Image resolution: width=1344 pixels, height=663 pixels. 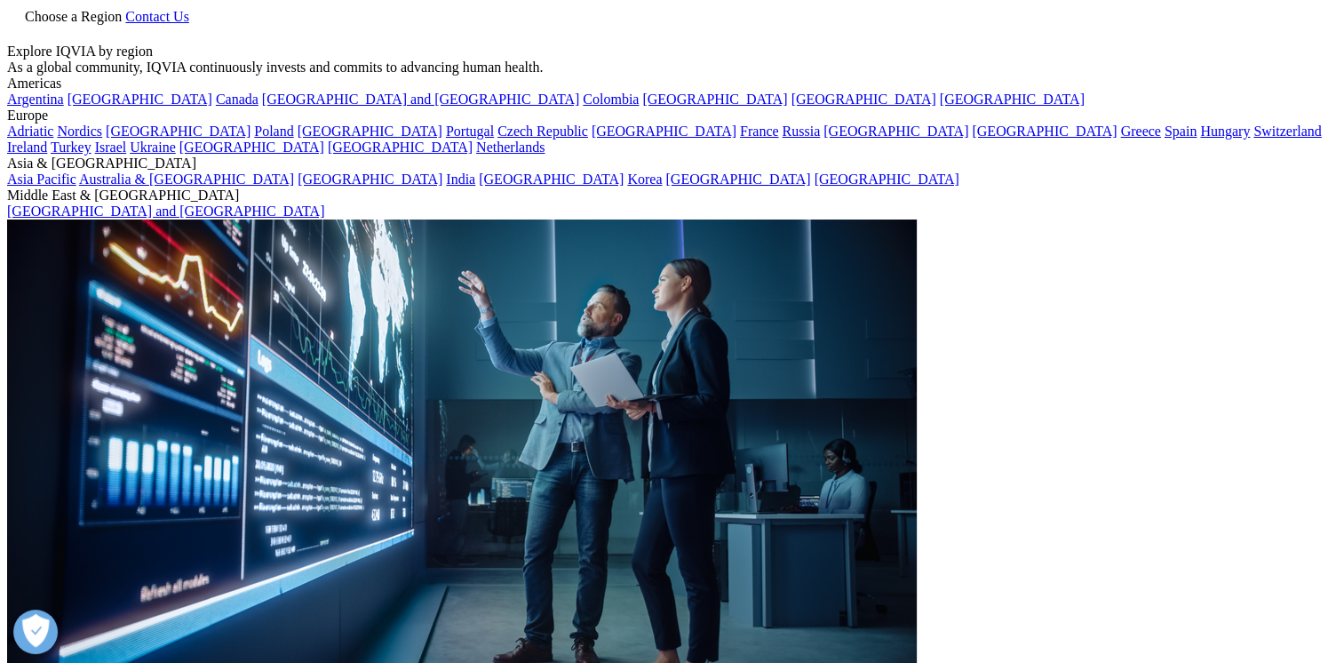 What do you see at coordinates (672, 52) in the screenshot?
I see `div: Explore IQVIA by region` at bounding box center [672, 52].